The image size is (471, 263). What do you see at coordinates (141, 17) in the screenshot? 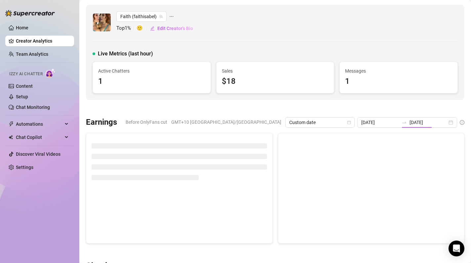
I see `span: Faith (faithisabel)` at bounding box center [141, 17].